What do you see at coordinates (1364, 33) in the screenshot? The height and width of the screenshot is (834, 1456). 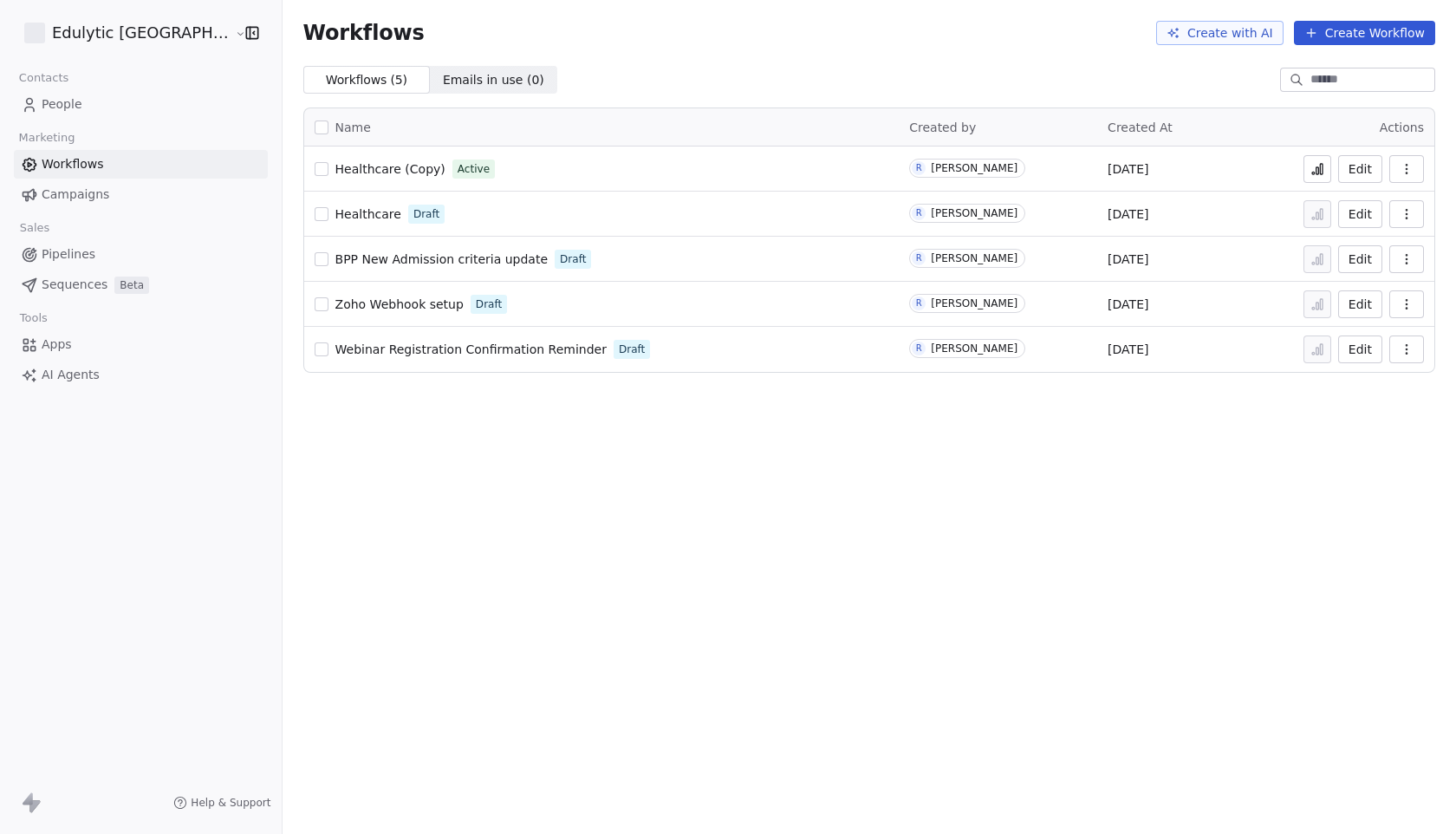 I see `button: Create Workflow` at bounding box center [1364, 33].